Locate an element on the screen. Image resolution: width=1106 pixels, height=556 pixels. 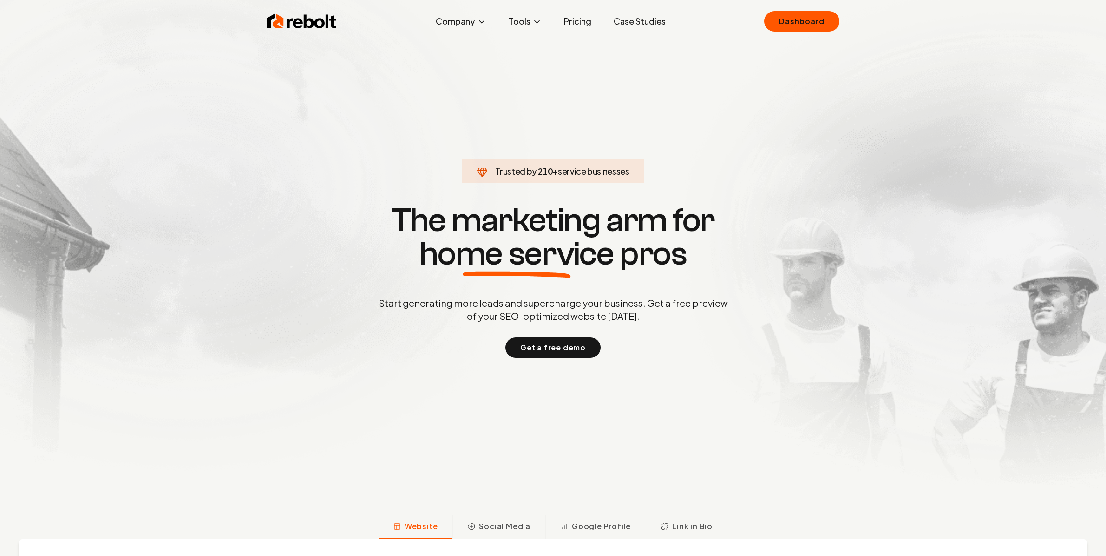
button: Get a free demo is located at coordinates (553, 348).